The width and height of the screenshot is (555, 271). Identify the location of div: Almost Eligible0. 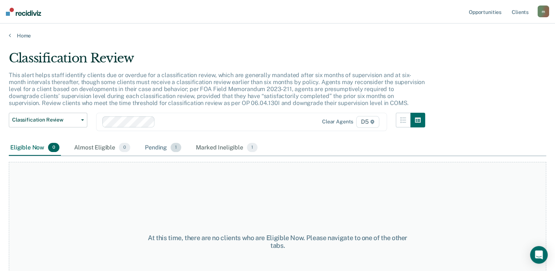
(102, 148).